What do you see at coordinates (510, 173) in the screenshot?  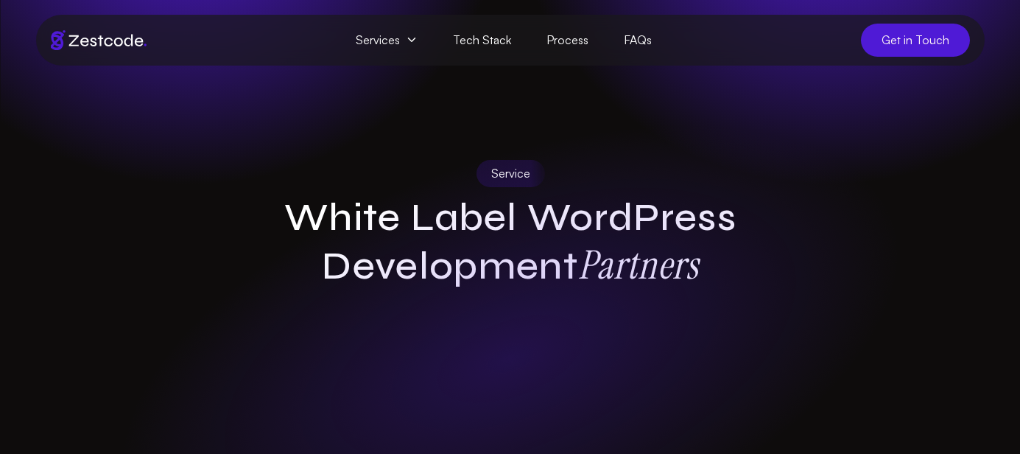 I see `div: Service` at bounding box center [510, 173].